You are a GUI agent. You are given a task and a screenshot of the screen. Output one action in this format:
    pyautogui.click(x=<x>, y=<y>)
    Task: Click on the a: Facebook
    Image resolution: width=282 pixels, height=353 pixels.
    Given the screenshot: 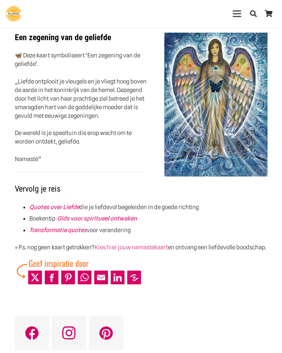 What is the action you would take?
    pyautogui.click(x=32, y=333)
    